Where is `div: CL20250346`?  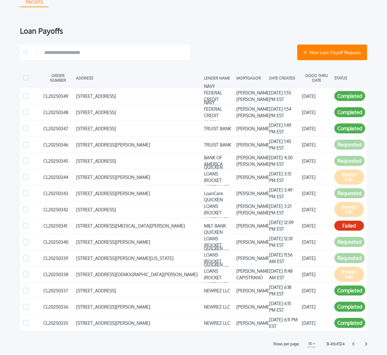
div: CL20250346 is located at coordinates (58, 145).